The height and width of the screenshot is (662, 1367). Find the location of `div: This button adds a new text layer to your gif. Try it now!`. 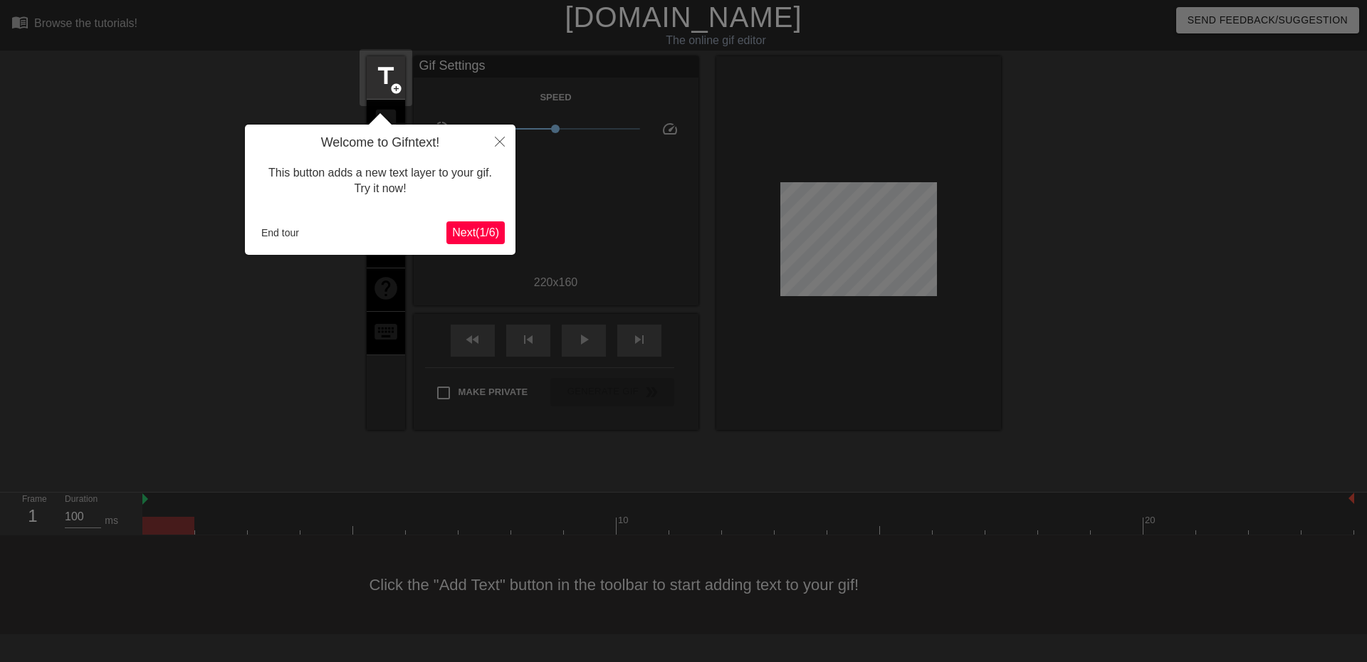

div: This button adds a new text layer to your gif. Try it now! is located at coordinates (380, 181).